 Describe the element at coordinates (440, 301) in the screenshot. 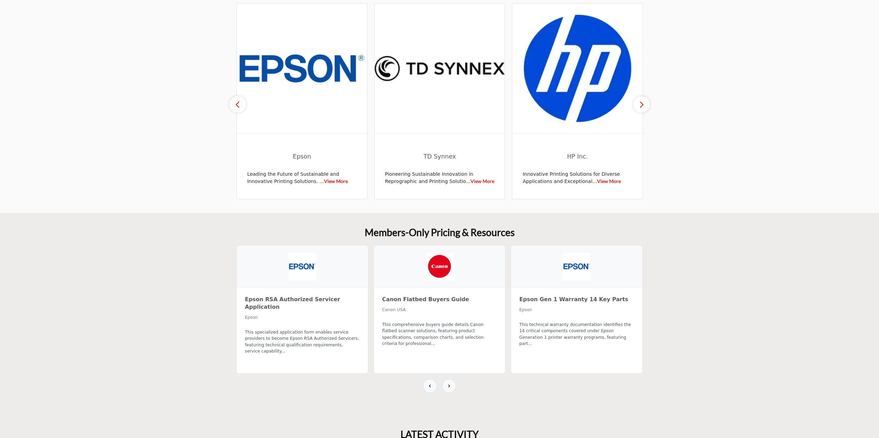

I see `a: Canon Flatbed Buyers Guide` at that location.